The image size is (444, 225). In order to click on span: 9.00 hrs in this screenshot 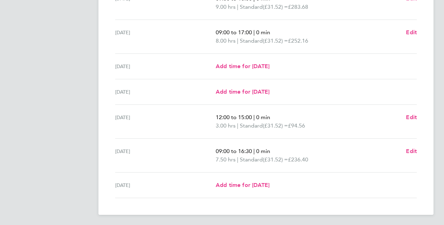, I will do `click(226, 7)`.